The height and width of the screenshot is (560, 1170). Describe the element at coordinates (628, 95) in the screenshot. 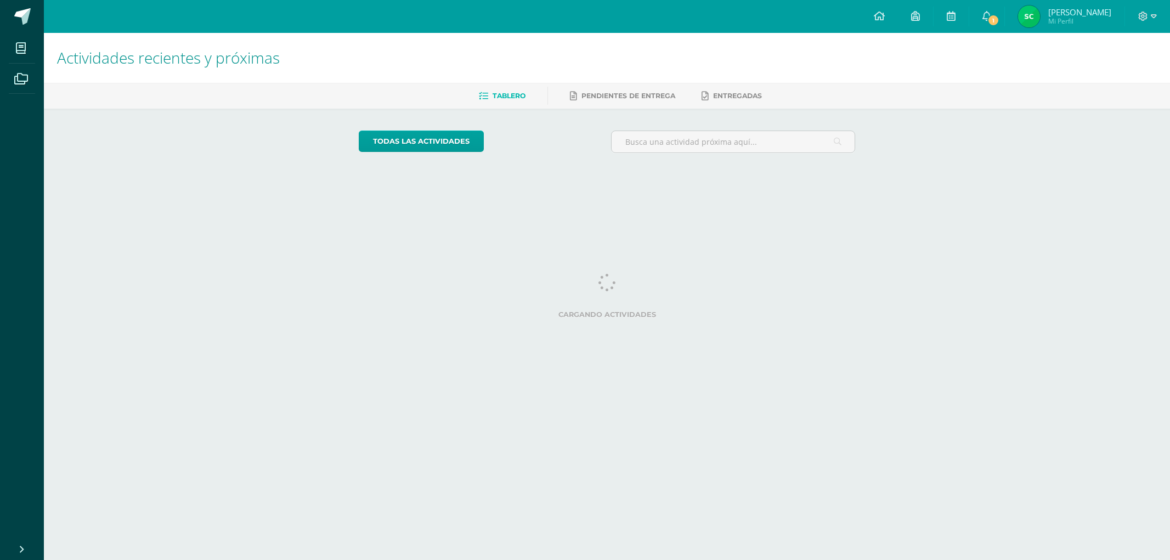

I see `span: Pendientes de entrega` at that location.